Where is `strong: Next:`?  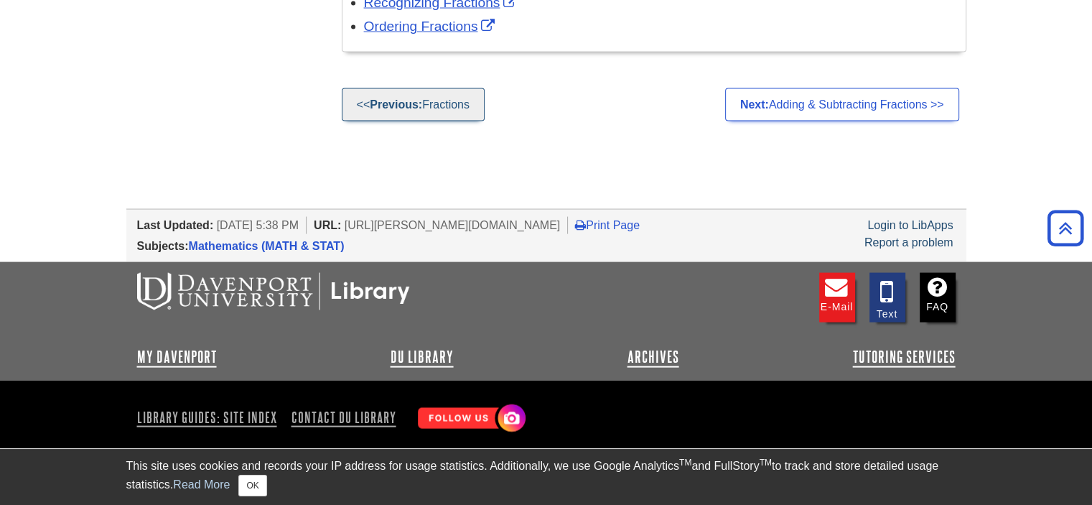 strong: Next: is located at coordinates (754, 104).